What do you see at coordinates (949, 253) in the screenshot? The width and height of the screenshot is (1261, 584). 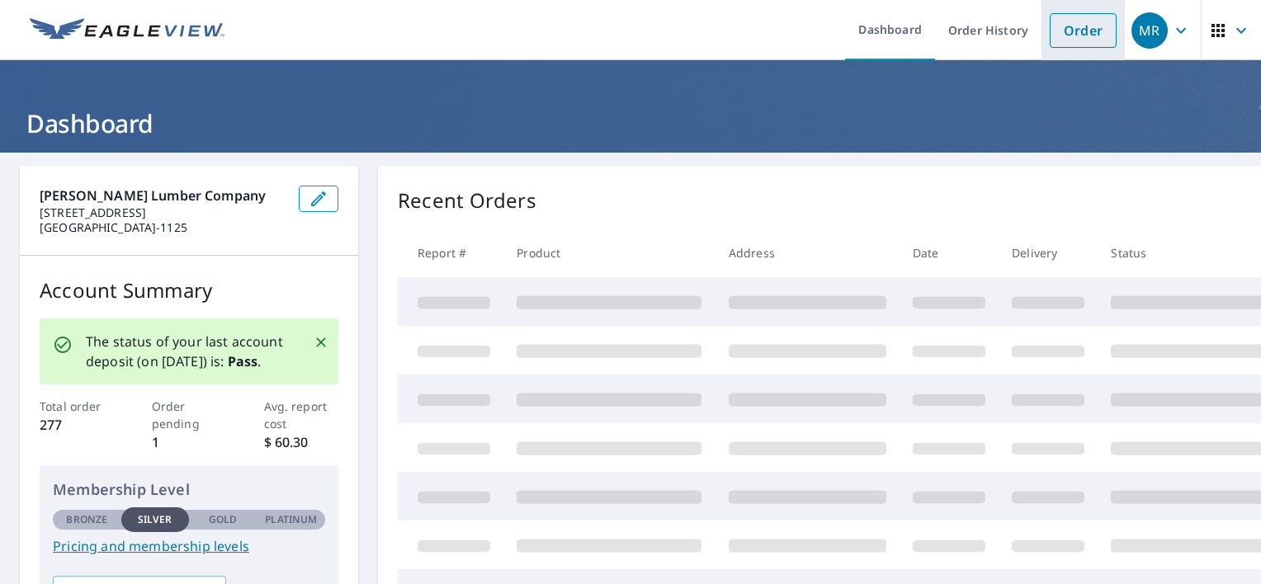 I see `th: Date` at bounding box center [949, 253].